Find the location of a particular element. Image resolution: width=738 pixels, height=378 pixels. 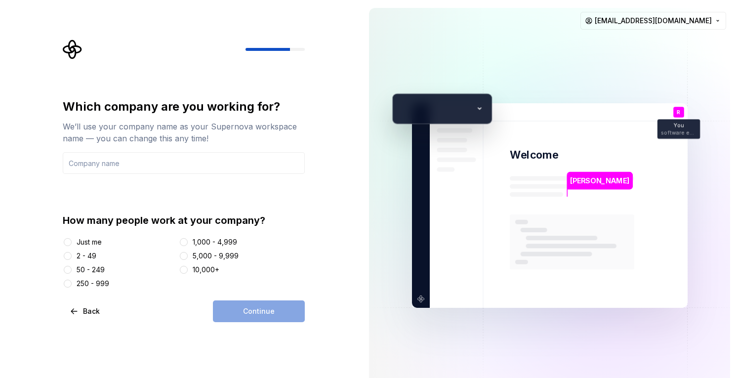

input: Company name is located at coordinates (184, 163).